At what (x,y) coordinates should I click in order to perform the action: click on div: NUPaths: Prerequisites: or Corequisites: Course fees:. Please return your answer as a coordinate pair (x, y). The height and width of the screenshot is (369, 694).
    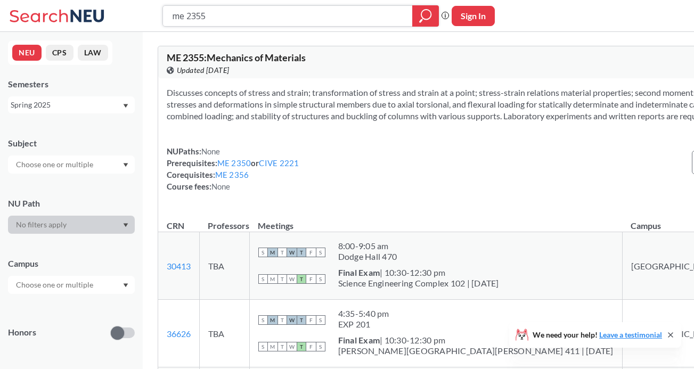
    Looking at the image, I should click on (233, 169).